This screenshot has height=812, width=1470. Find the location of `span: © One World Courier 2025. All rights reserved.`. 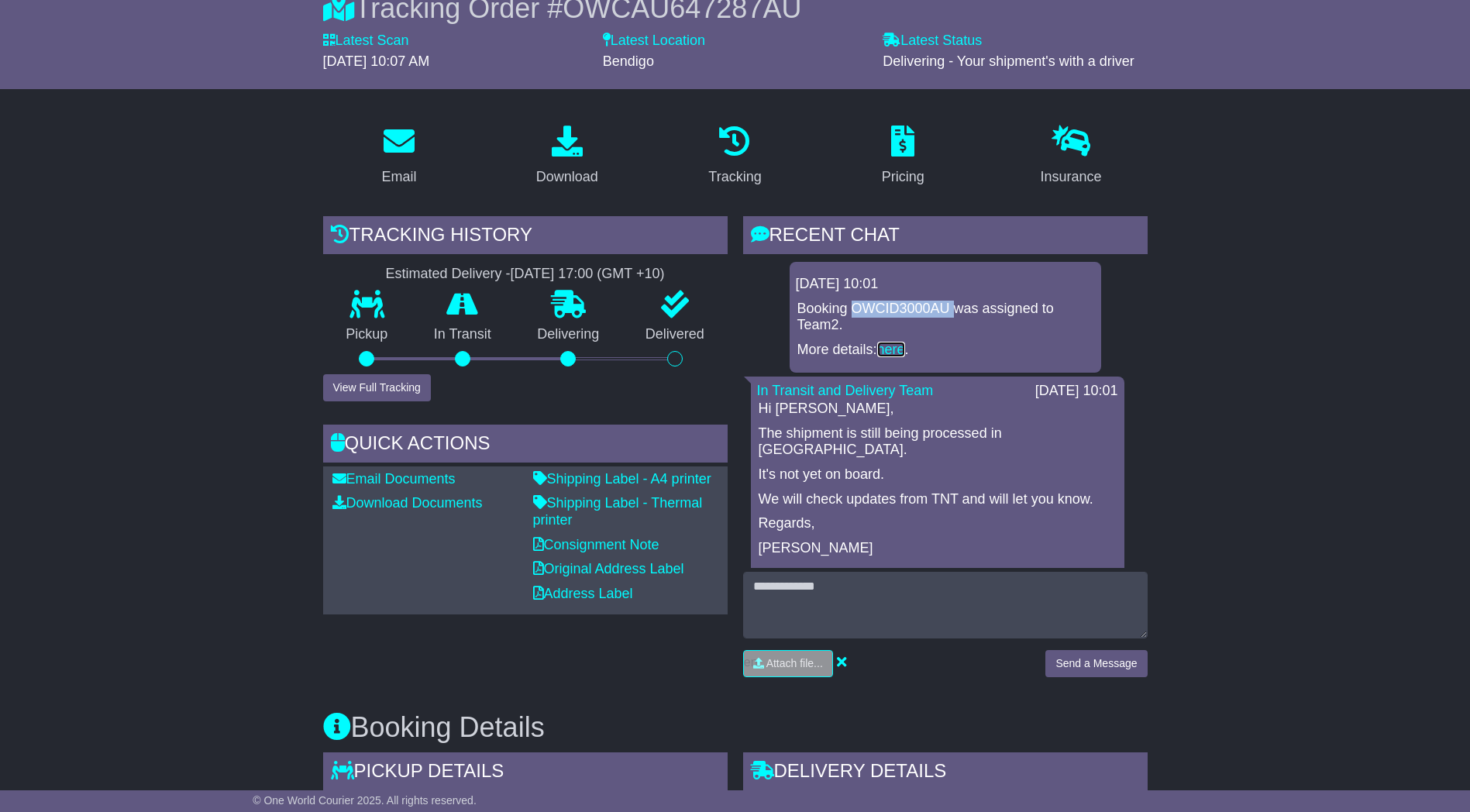

span: © One World Courier 2025. All rights reserved. is located at coordinates (364, 801).